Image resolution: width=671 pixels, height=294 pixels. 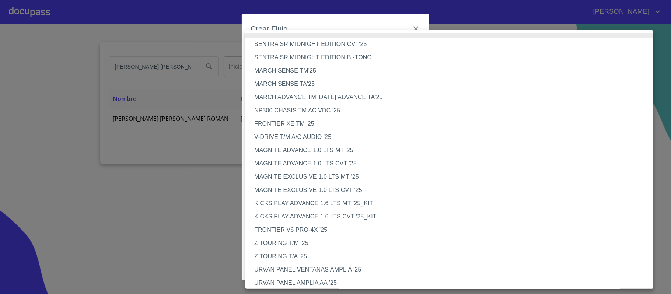 What do you see at coordinates (453, 177) in the screenshot?
I see `li: MAGNITE EXCLUSIVE 1.0 LTS MT '25` at bounding box center [453, 177].